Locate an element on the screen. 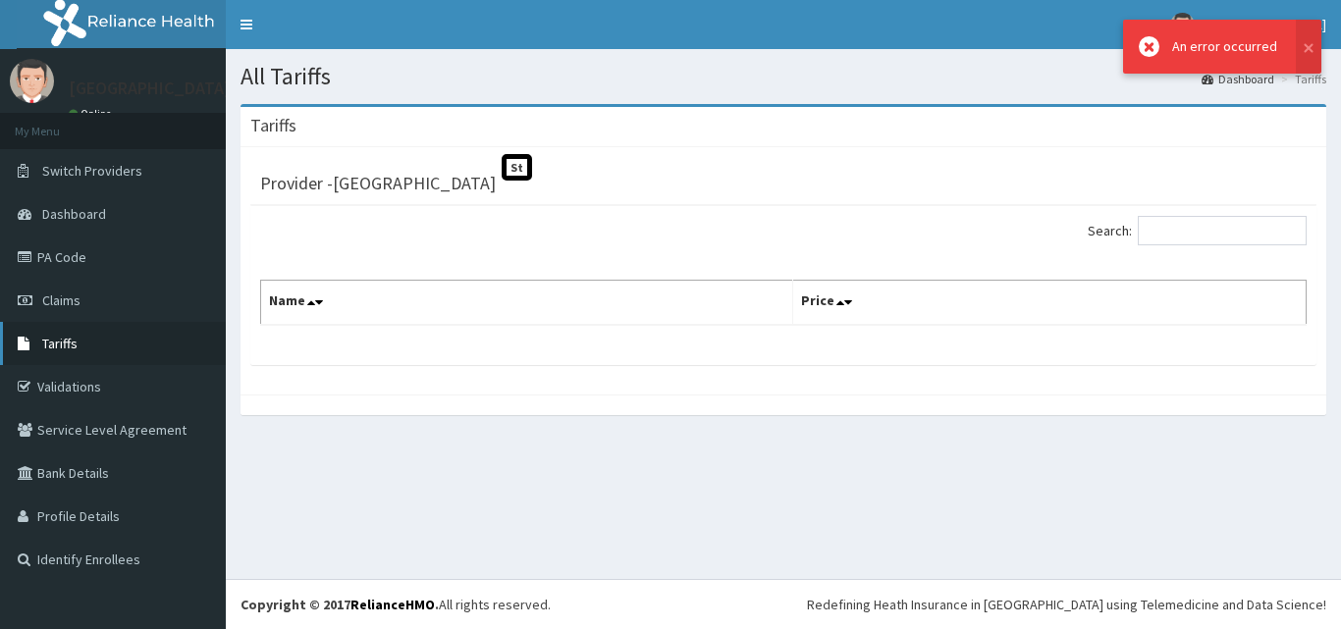  th: Price is located at coordinates (1050, 303).